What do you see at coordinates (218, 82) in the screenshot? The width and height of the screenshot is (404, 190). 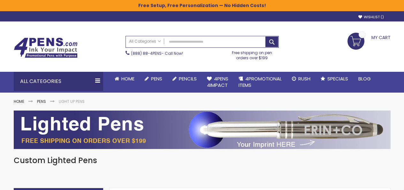 I see `span: 4Pens 4impact` at bounding box center [218, 82].